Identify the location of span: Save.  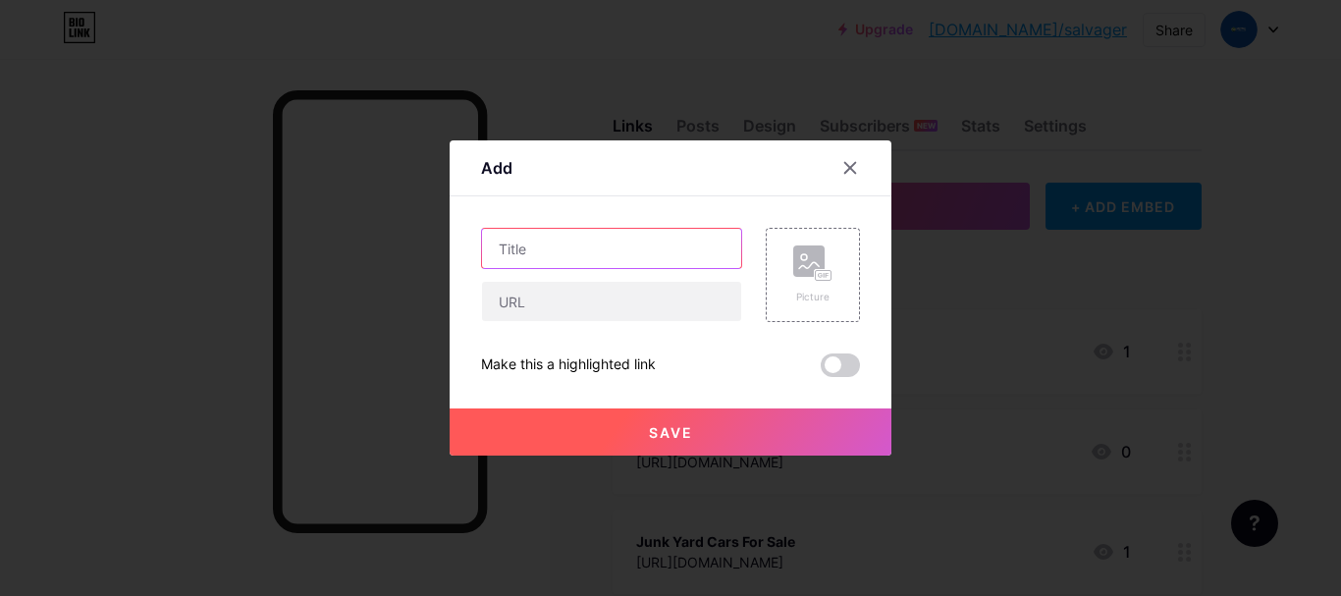
(670, 432).